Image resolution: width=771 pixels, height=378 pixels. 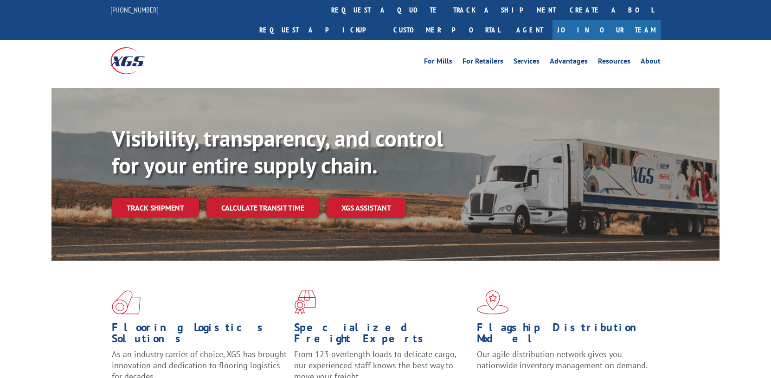 What do you see at coordinates (438, 63) in the screenshot?
I see `a: For Mills` at bounding box center [438, 63].